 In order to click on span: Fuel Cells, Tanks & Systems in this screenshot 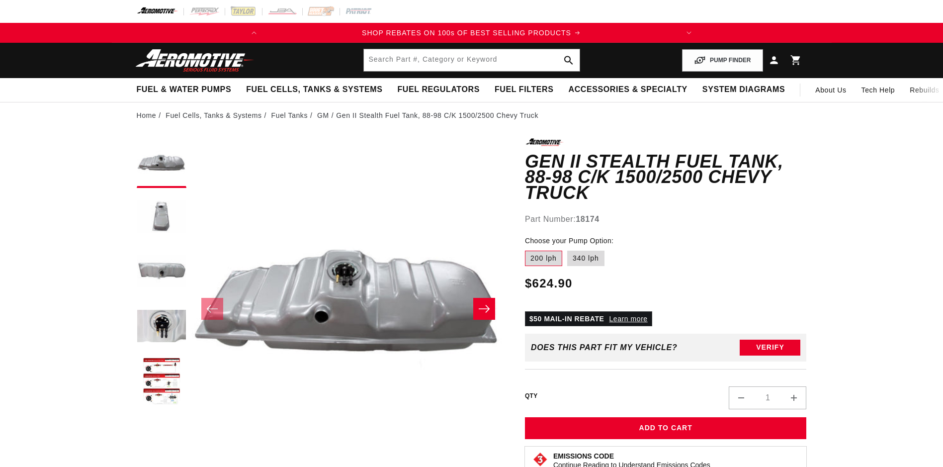, I will do `click(314, 89)`.